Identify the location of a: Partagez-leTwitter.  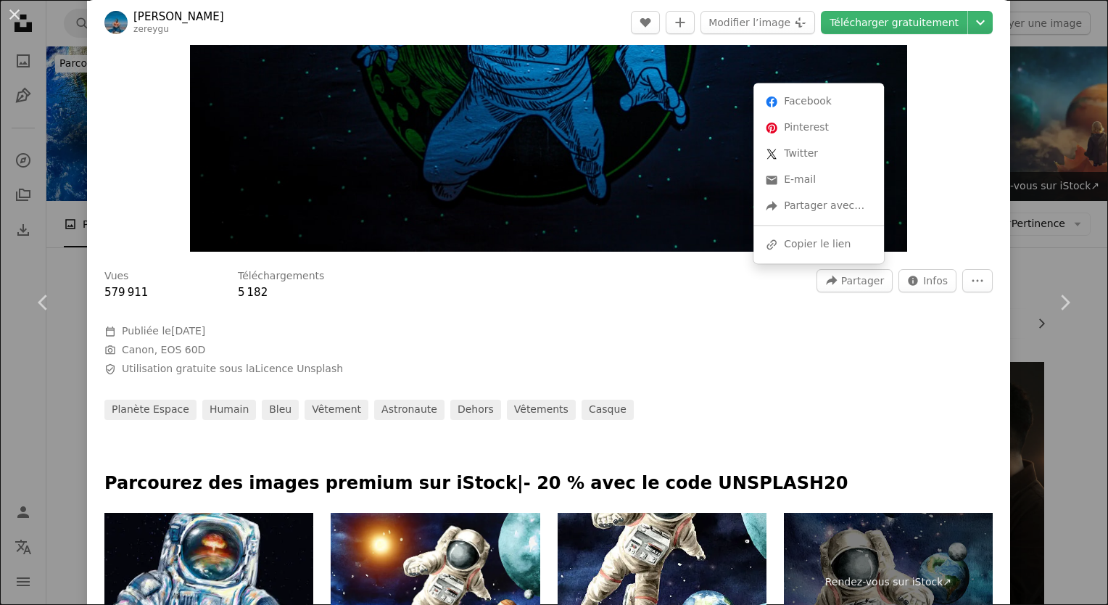
(819, 154).